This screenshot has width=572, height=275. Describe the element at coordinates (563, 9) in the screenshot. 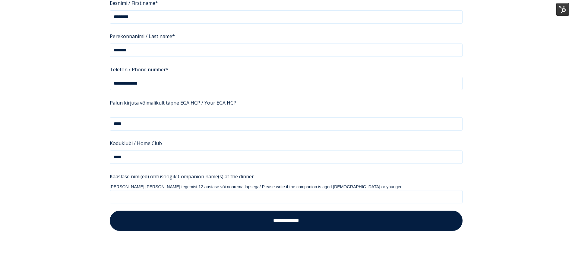

I see `img: HubSpot Tools Menu Toggle` at that location.